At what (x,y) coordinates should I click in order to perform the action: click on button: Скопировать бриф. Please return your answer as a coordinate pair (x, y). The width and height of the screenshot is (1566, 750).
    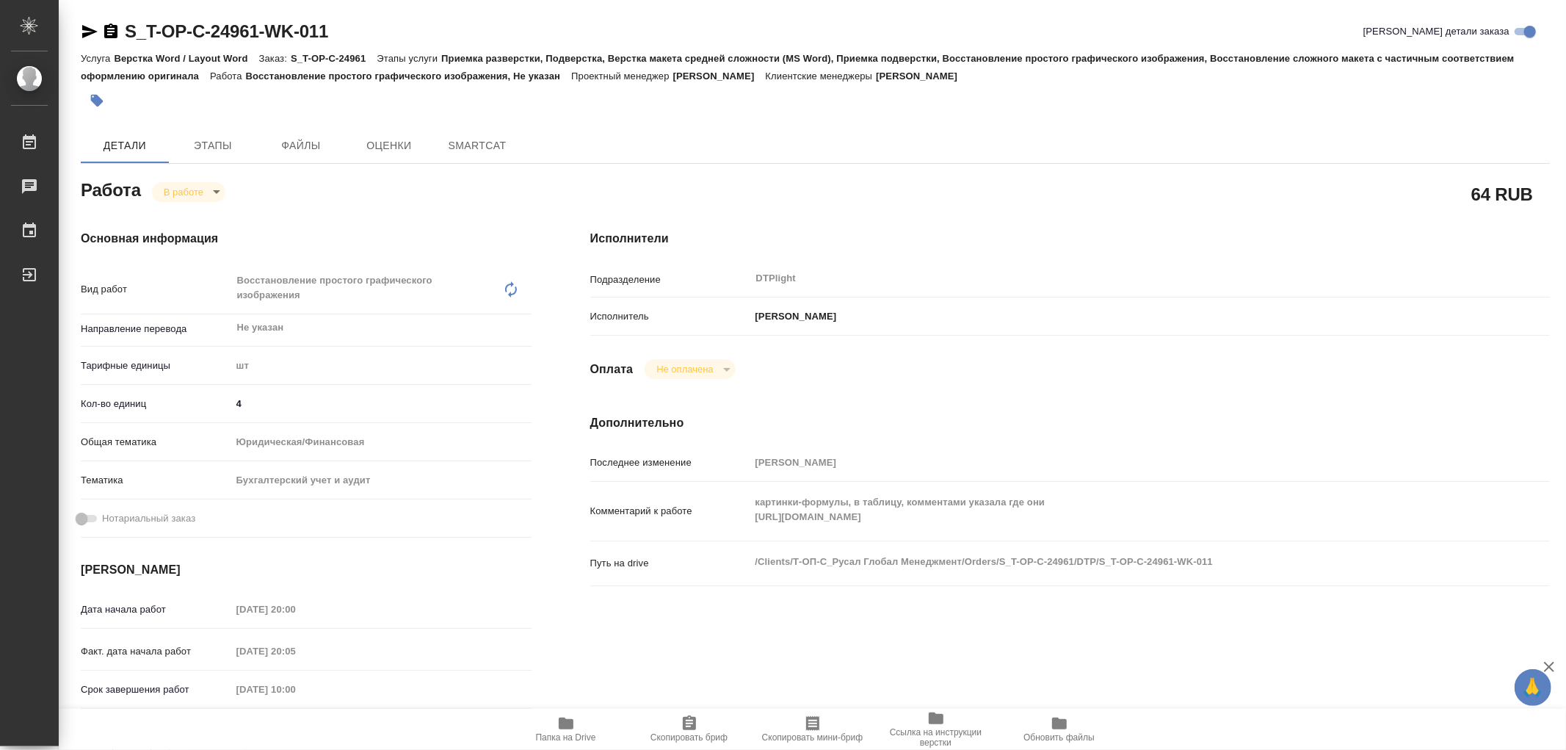
    Looking at the image, I should click on (689, 729).